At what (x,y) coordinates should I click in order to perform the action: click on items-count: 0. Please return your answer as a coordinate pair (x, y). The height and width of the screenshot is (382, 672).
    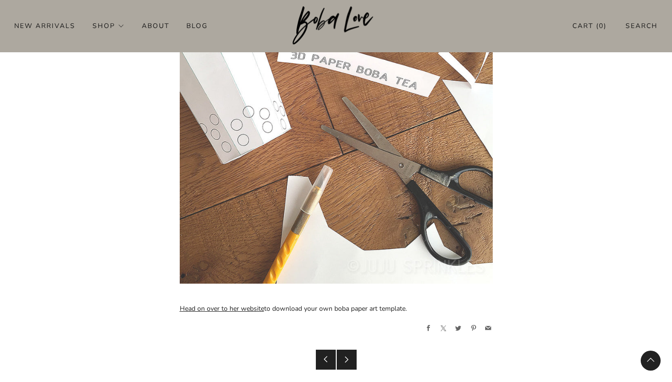
    Looking at the image, I should click on (602, 26).